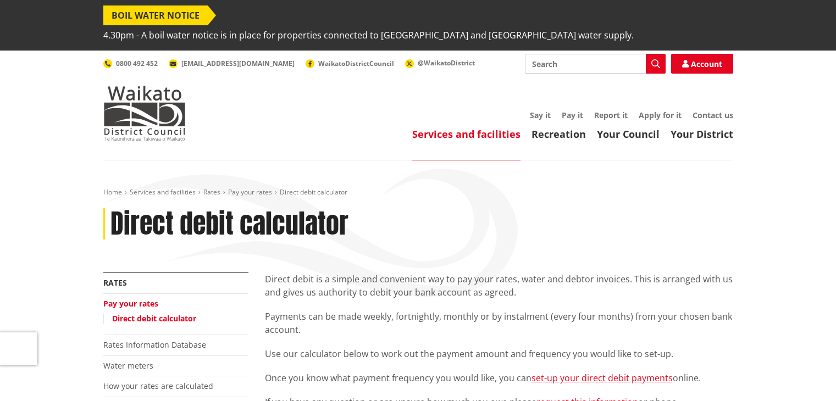 This screenshot has width=836, height=401. I want to click on a: How your rates are calculated, so click(158, 386).